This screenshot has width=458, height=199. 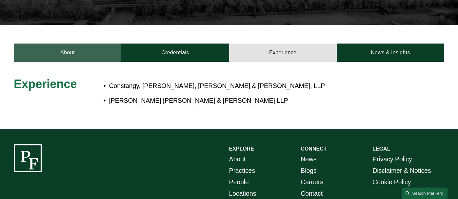 What do you see at coordinates (392, 159) in the screenshot?
I see `a: Privacy Policy` at bounding box center [392, 159].